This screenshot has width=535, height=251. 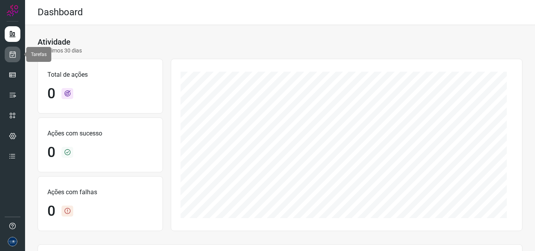 I want to click on img: Logo, so click(x=13, y=11).